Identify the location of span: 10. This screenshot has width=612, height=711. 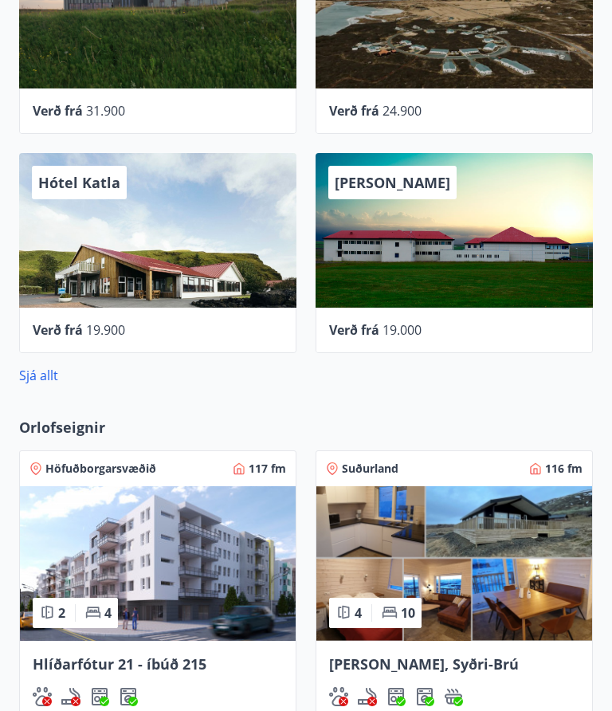
(408, 613).